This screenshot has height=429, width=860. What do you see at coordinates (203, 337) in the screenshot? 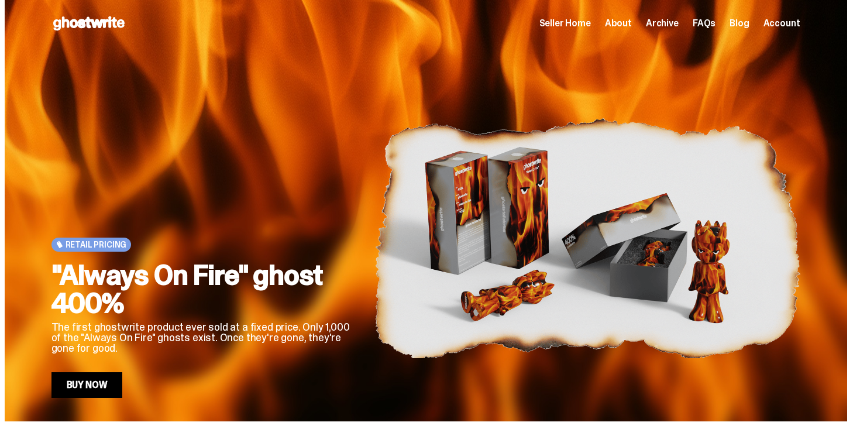
I see `p: The first ghostwrite product ever sold at a fixed price. Only 1,000 of the "Always On Fire" ghost...` at bounding box center [203, 337].